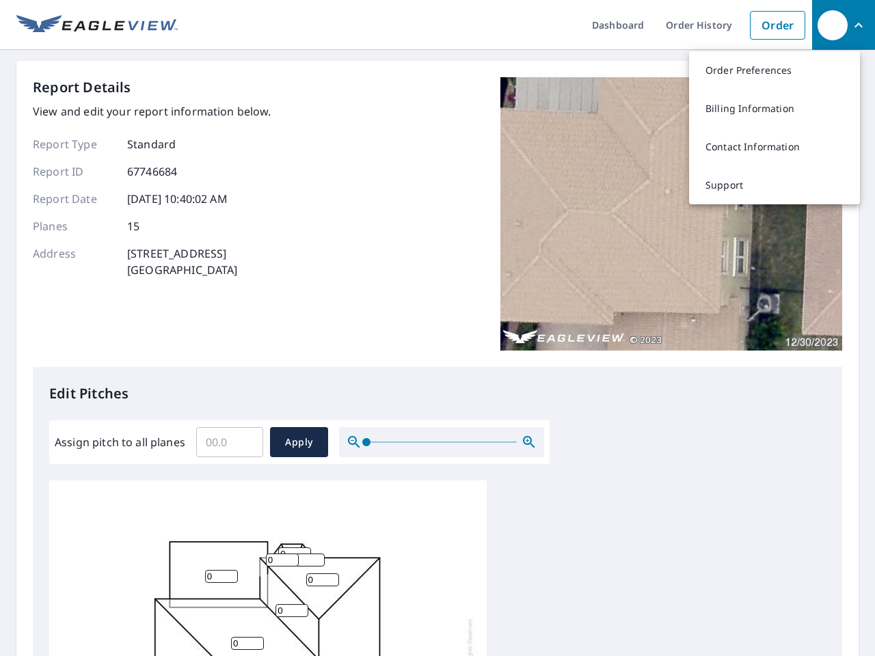 The image size is (875, 656). What do you see at coordinates (299, 442) in the screenshot?
I see `button: Apply` at bounding box center [299, 442].